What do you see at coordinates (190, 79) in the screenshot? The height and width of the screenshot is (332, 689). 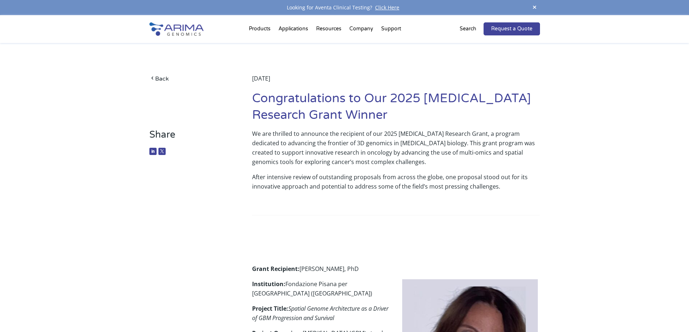 I see `a: Back` at bounding box center [190, 79].